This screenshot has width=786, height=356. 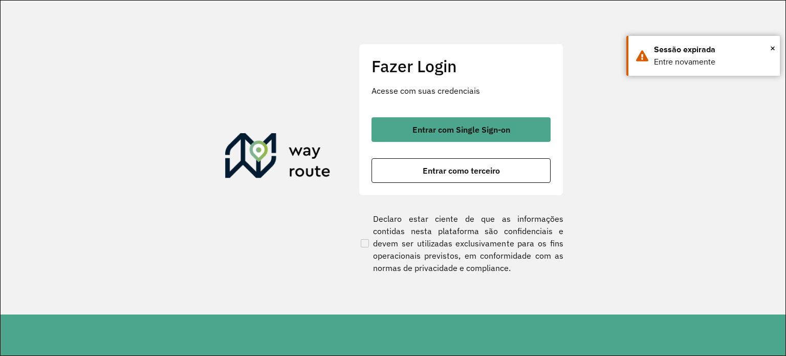 I want to click on label: Declaro estar ciente de que as informações contidas nesta plataforma são confidenciais e devem se..., so click(x=461, y=243).